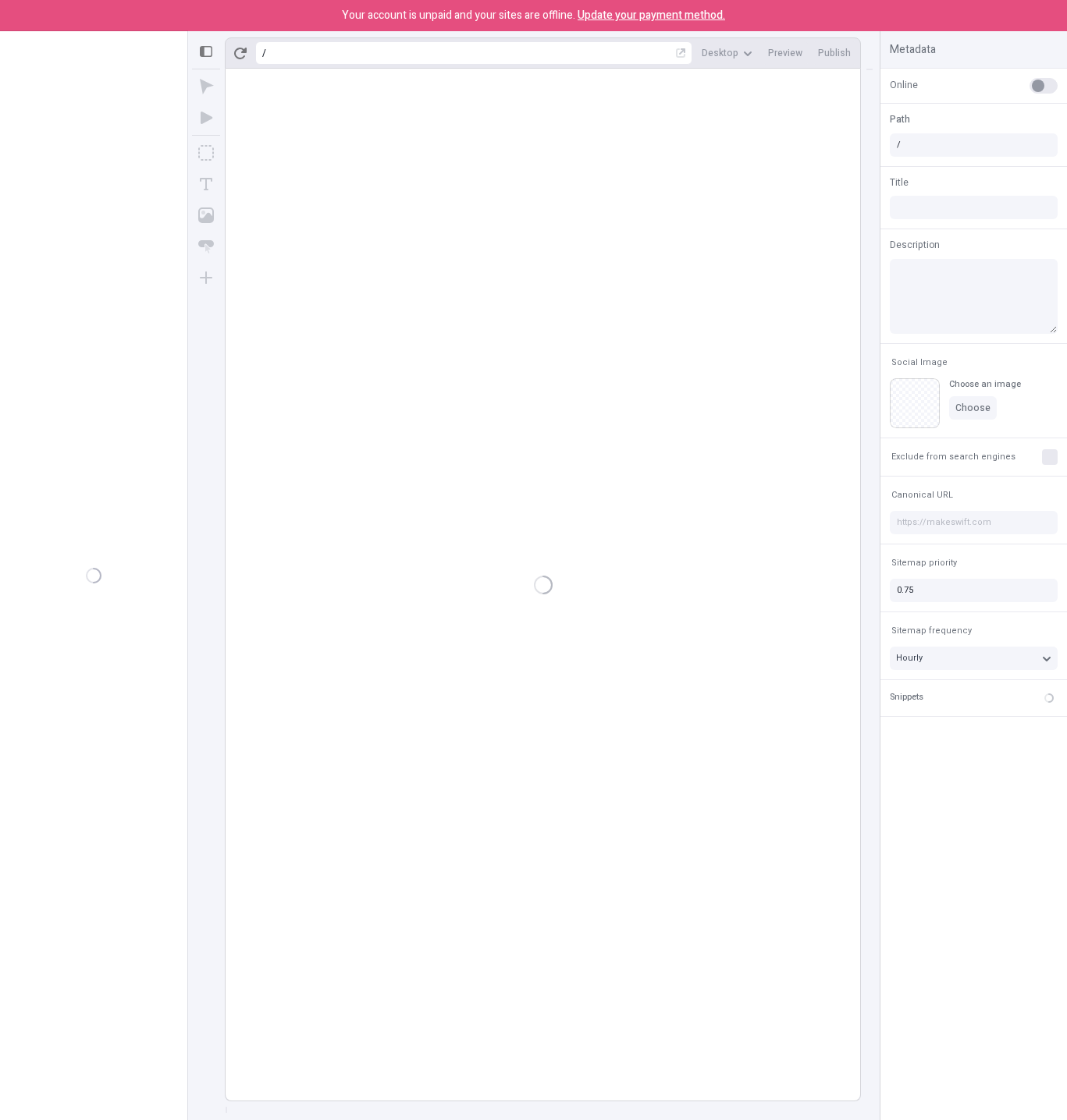 Image resolution: width=1067 pixels, height=1120 pixels. I want to click on span: Social Image, so click(919, 362).